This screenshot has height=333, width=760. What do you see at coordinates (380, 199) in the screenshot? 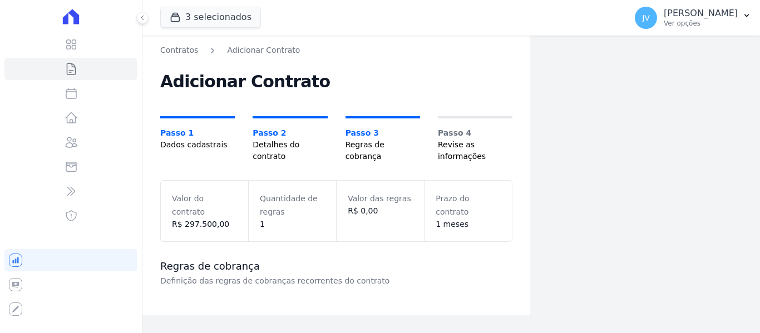
I see `dt: Valor das regras` at bounding box center [380, 199].